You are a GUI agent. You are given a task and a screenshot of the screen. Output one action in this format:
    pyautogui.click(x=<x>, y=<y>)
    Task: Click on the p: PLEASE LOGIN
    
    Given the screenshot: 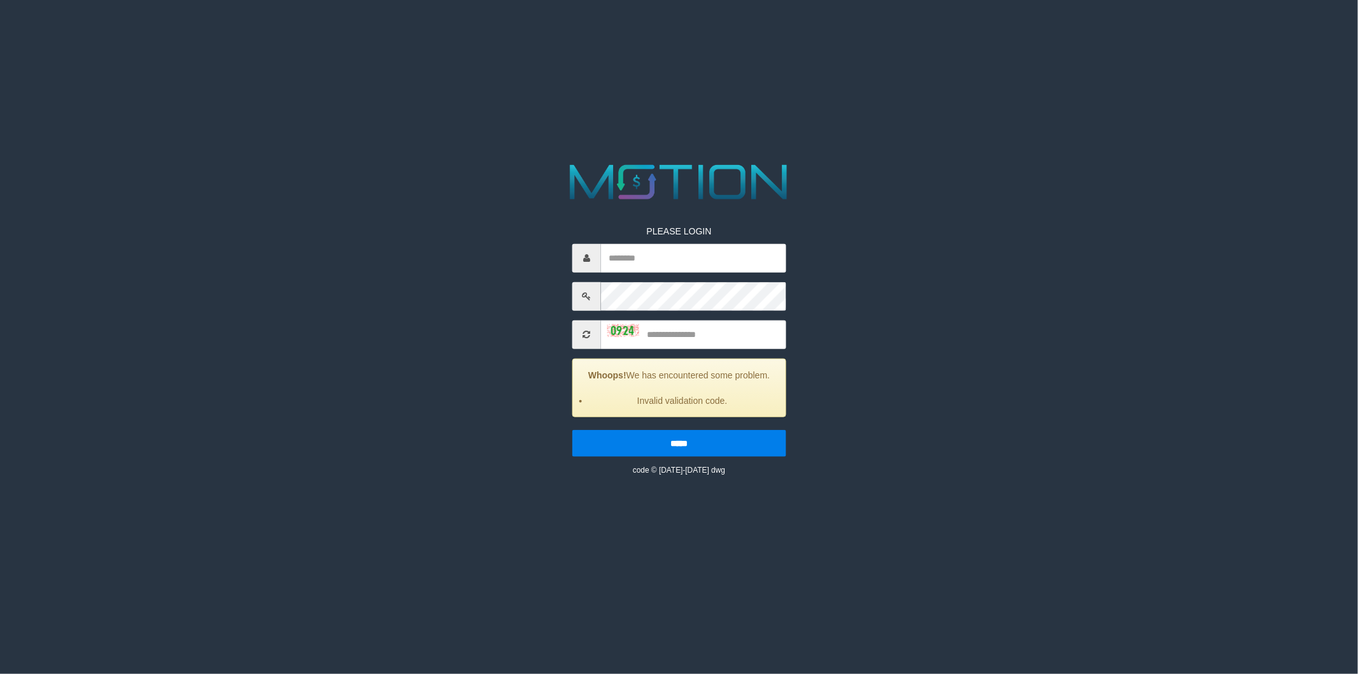 What is the action you would take?
    pyautogui.click(x=679, y=230)
    